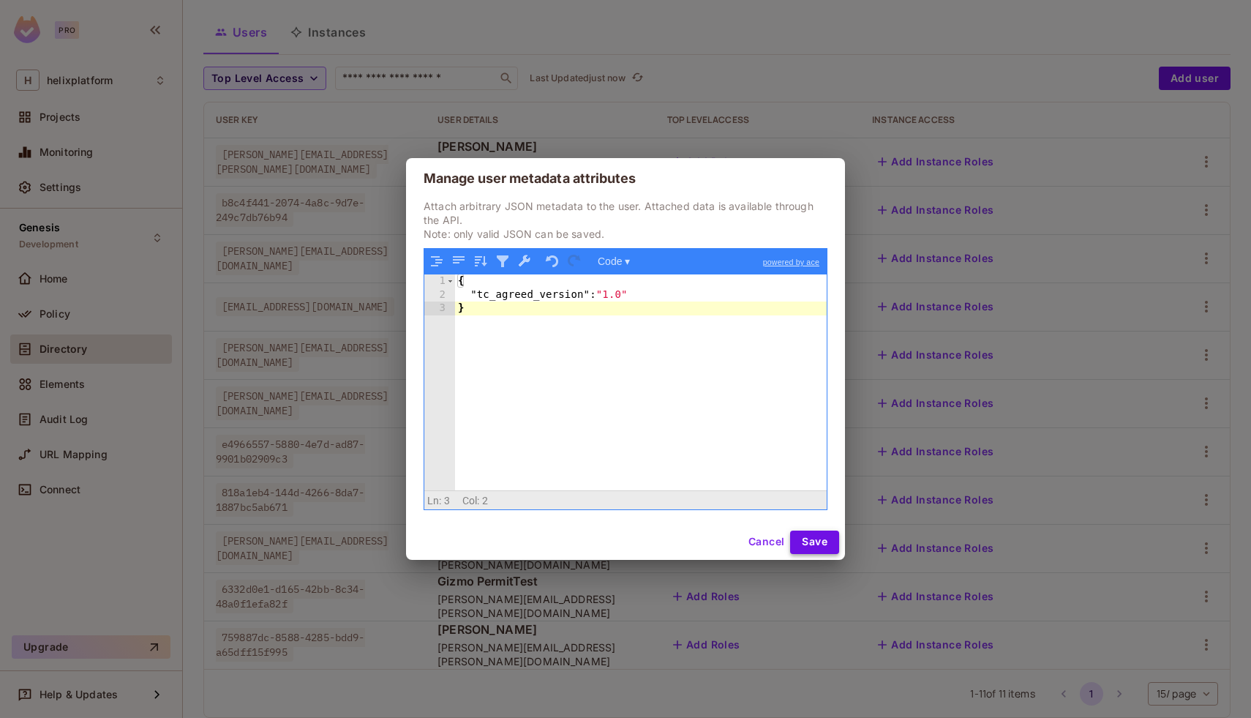 The height and width of the screenshot is (718, 1251). I want to click on span: 3, so click(447, 500).